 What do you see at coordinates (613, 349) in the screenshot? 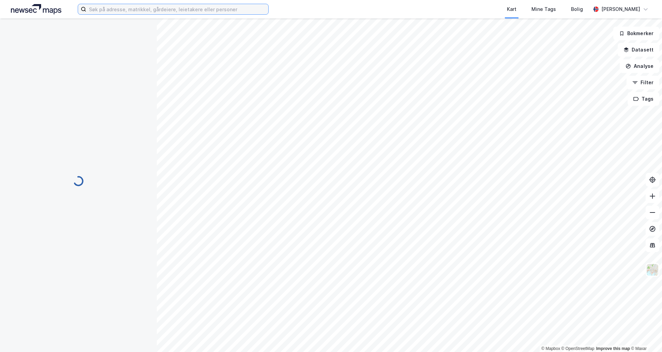
I see `a: Improve this map` at bounding box center [613, 349].